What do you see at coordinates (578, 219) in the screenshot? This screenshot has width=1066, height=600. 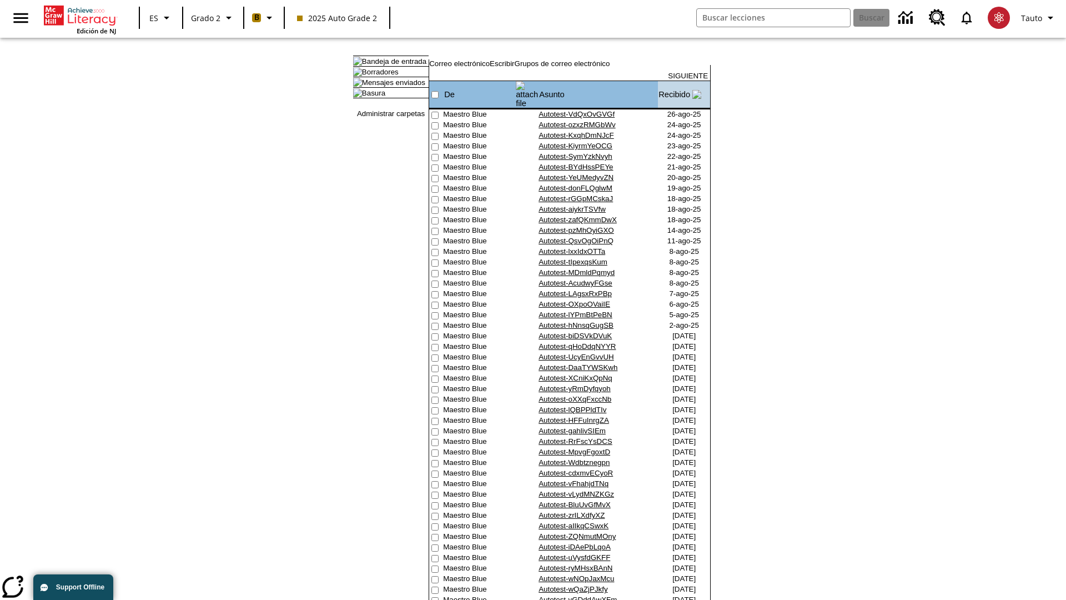 I see `a: Autotest-zafQKmmDwX` at bounding box center [578, 219].